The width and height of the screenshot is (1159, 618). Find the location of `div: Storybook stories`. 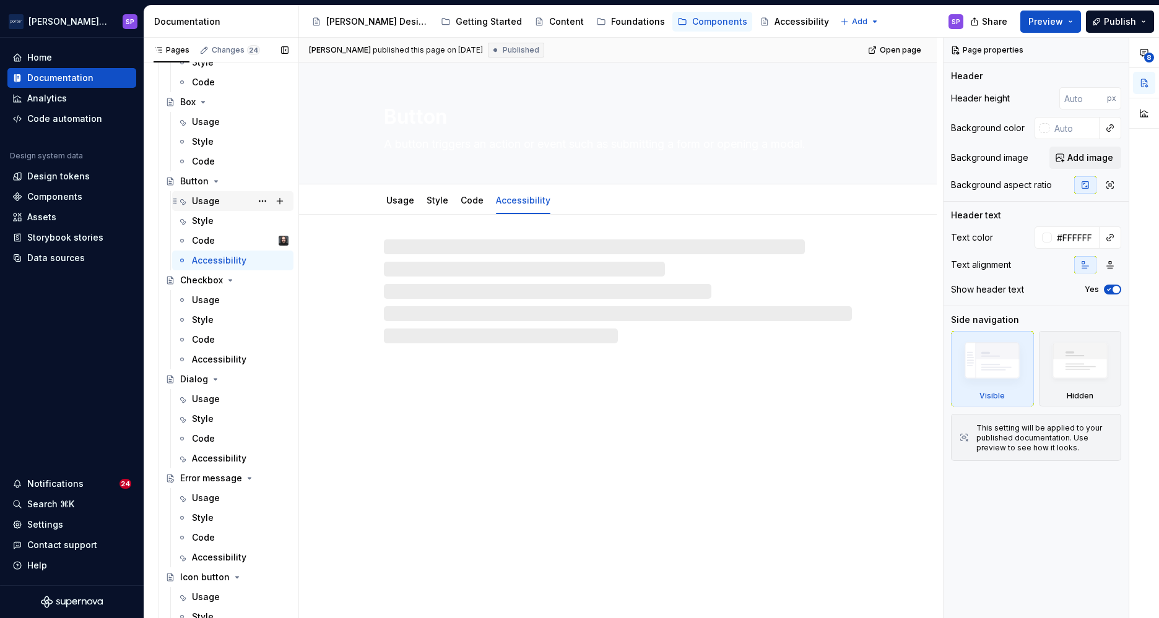

div: Storybook stories is located at coordinates (65, 238).